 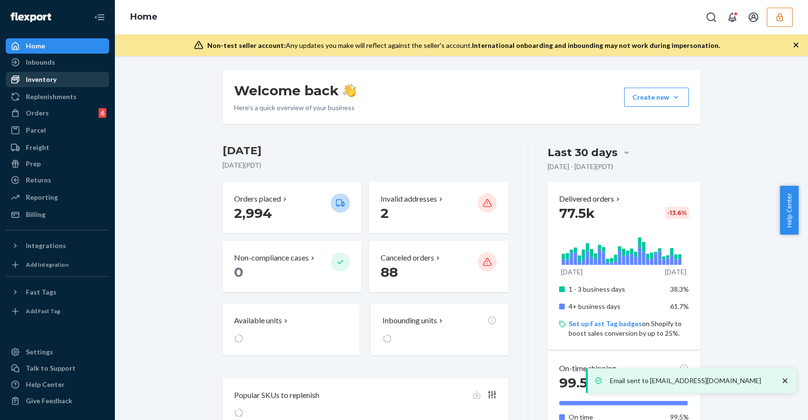 I want to click on span: 38.3%, so click(x=680, y=289).